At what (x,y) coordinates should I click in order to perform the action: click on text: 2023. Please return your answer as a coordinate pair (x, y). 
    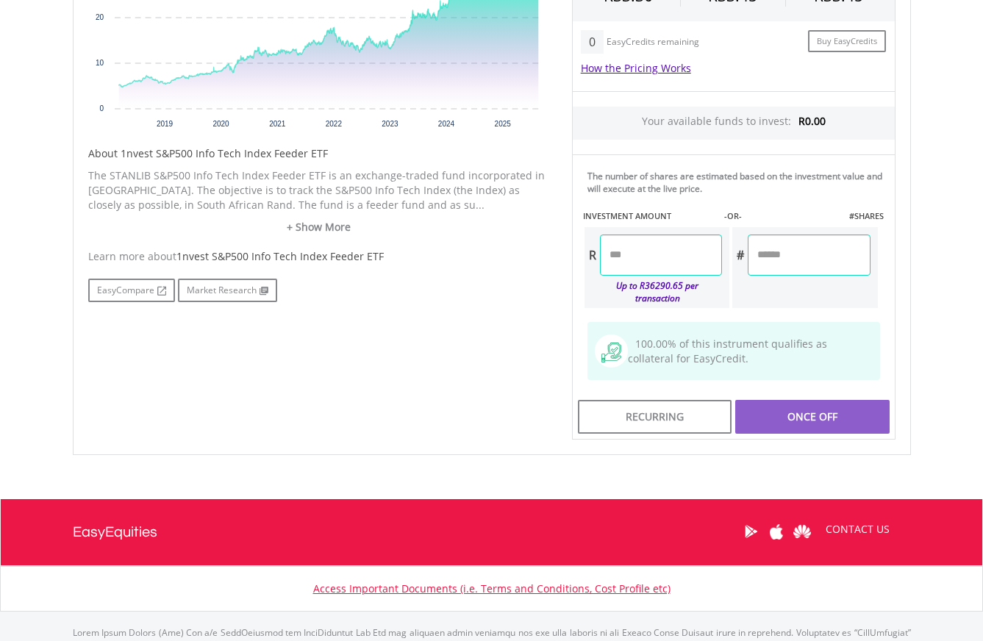
    Looking at the image, I should click on (390, 124).